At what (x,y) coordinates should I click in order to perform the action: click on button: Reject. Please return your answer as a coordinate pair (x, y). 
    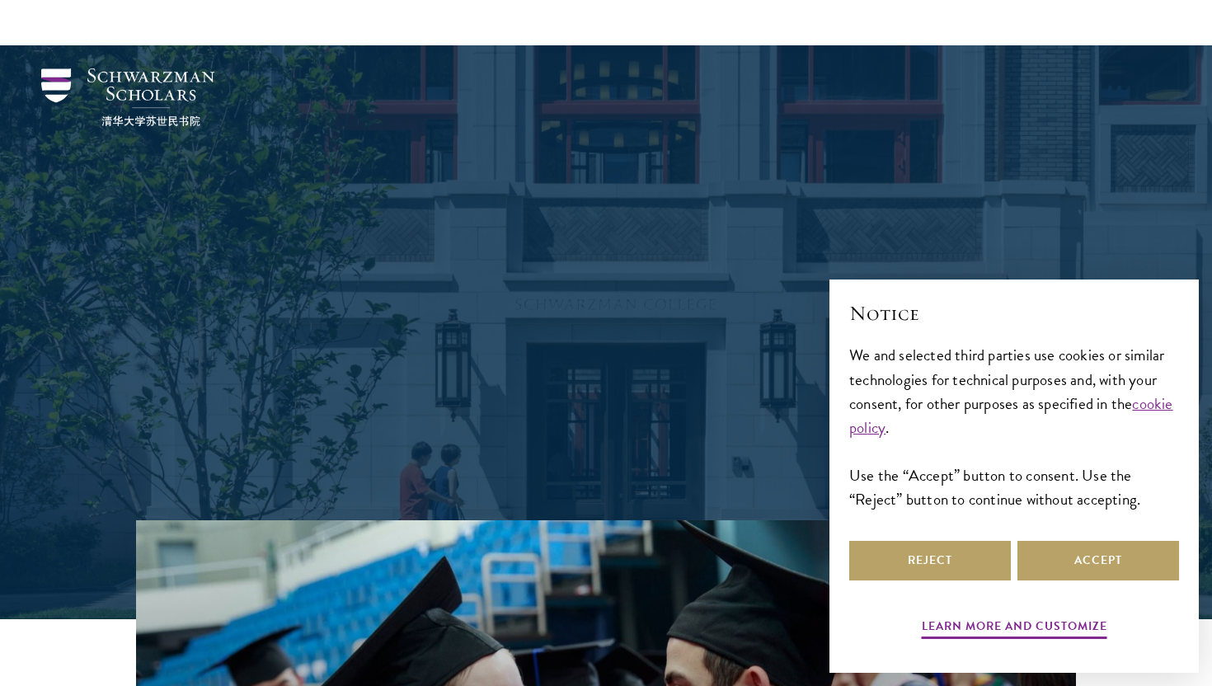
    Looking at the image, I should click on (930, 561).